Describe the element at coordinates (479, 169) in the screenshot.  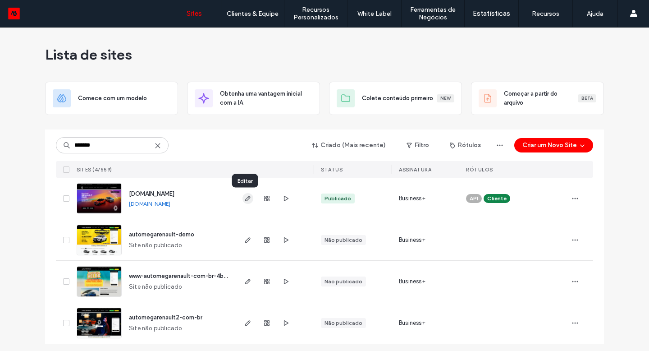
I see `span: Rótulos` at that location.